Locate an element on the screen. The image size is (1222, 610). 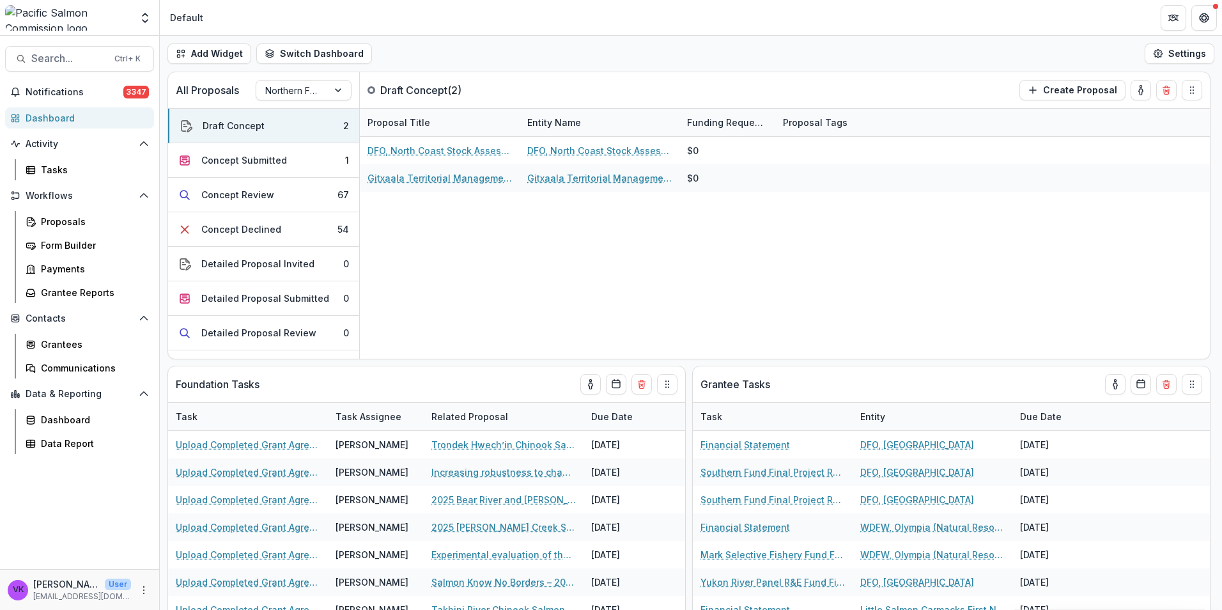
button: Drag is located at coordinates (1192, 90).